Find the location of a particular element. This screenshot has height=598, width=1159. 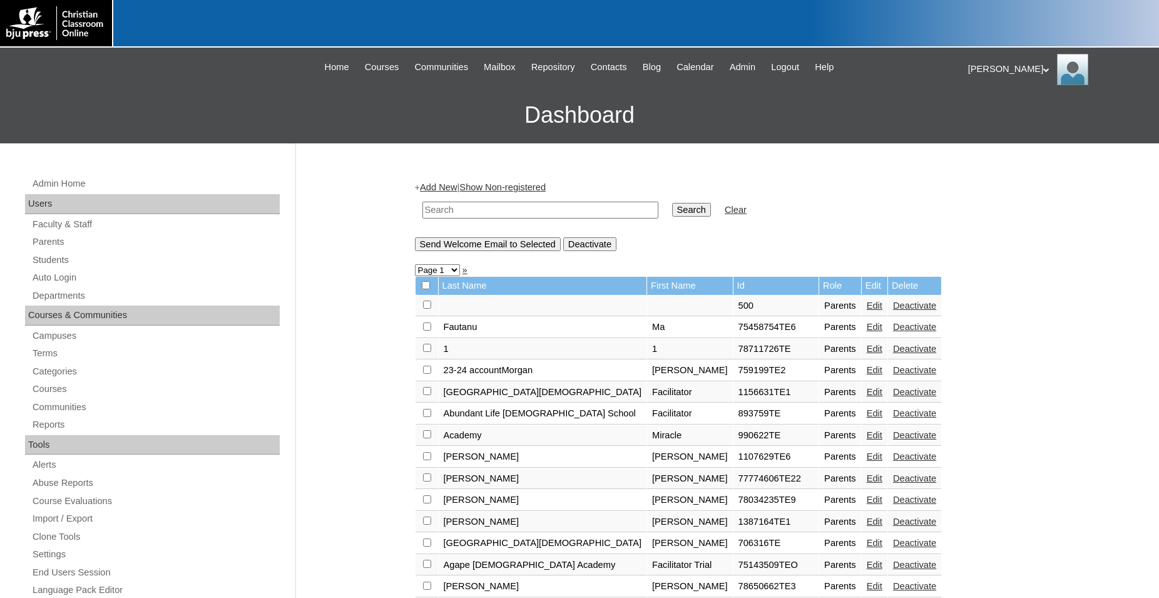

a: Add New is located at coordinates (438, 187).